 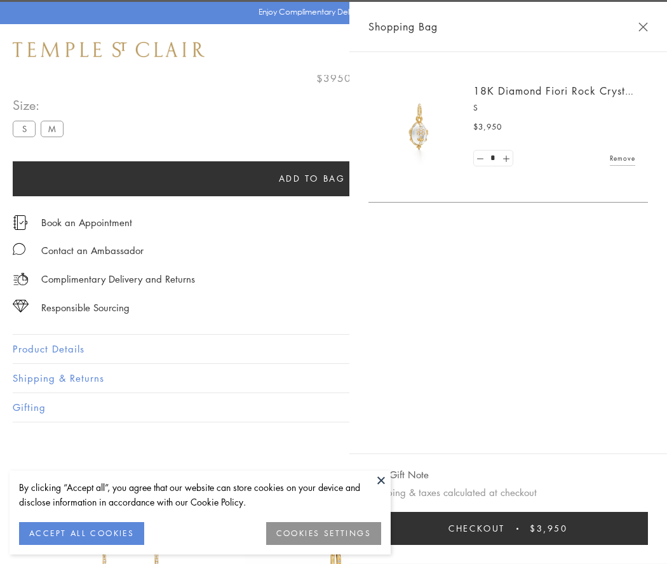 What do you see at coordinates (330, 12) in the screenshot?
I see `p: Enjoy Complimentary Delivery & Returns` at bounding box center [330, 12].